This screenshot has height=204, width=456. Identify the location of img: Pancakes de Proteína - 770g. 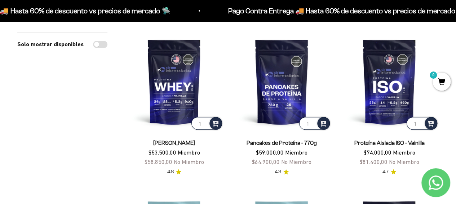
(282, 81).